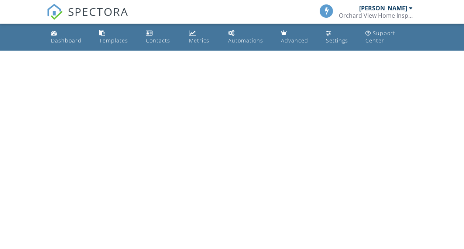 The image size is (464, 249). What do you see at coordinates (88, 18) in the screenshot?
I see `a: SPECTORA` at bounding box center [88, 18].